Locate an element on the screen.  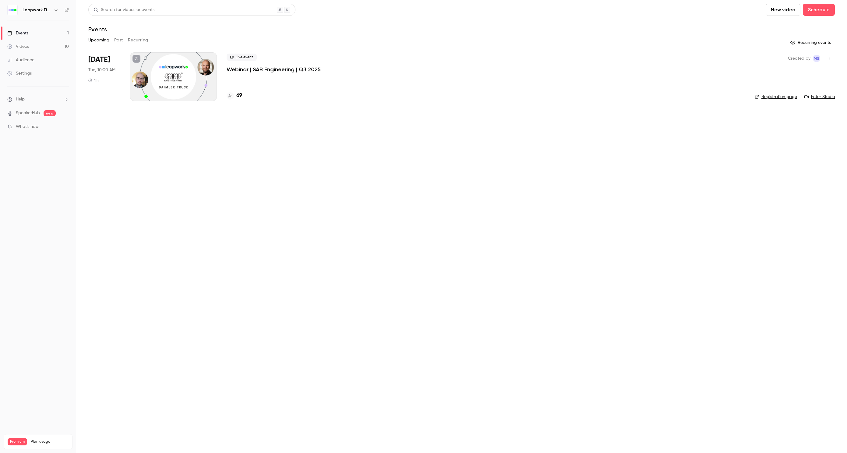
div: Videos is located at coordinates (18, 47).